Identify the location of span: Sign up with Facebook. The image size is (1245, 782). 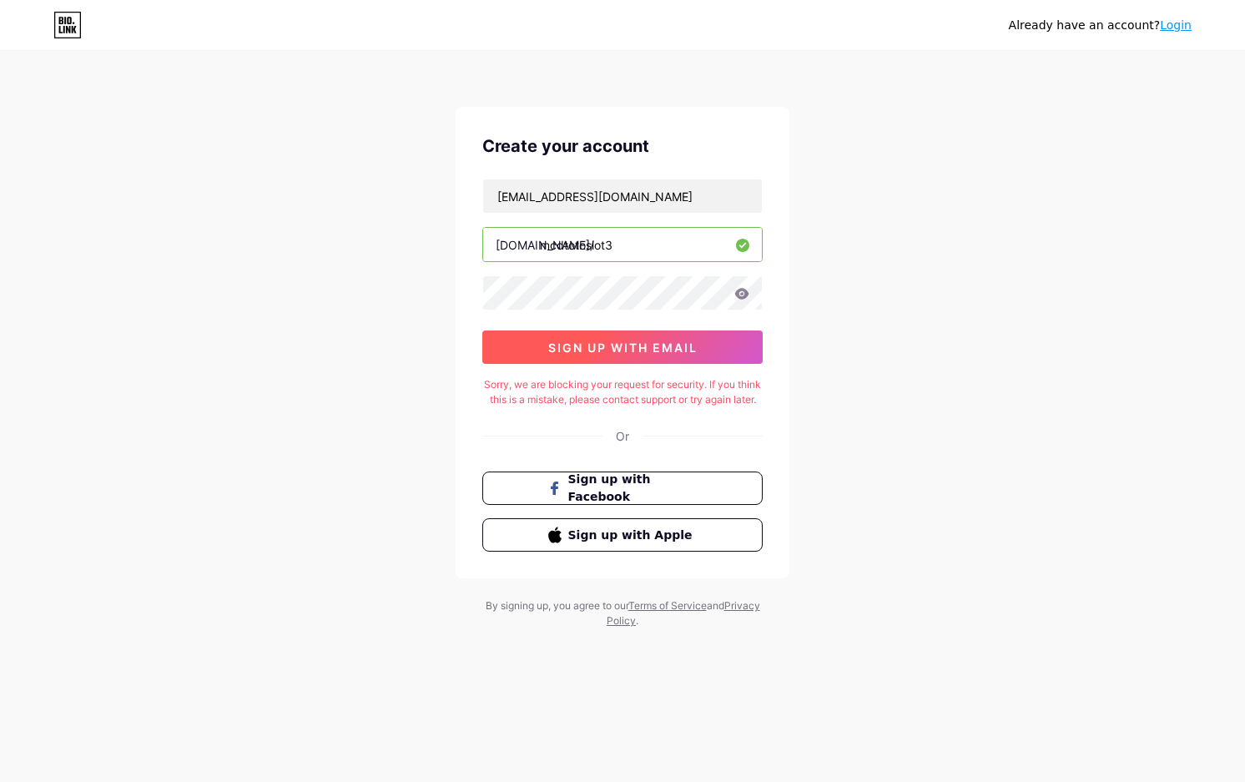
(632, 488).